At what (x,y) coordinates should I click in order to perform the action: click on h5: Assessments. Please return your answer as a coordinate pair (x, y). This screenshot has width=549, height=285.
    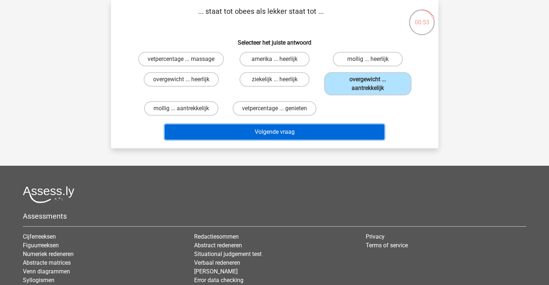
    Looking at the image, I should click on (274, 216).